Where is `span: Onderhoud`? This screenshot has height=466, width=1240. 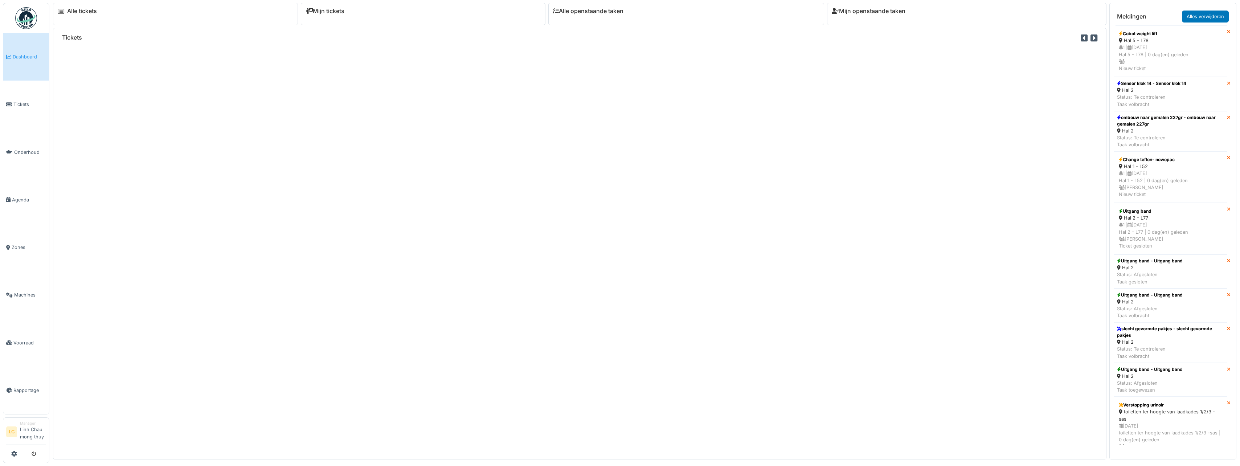 span: Onderhoud is located at coordinates (30, 152).